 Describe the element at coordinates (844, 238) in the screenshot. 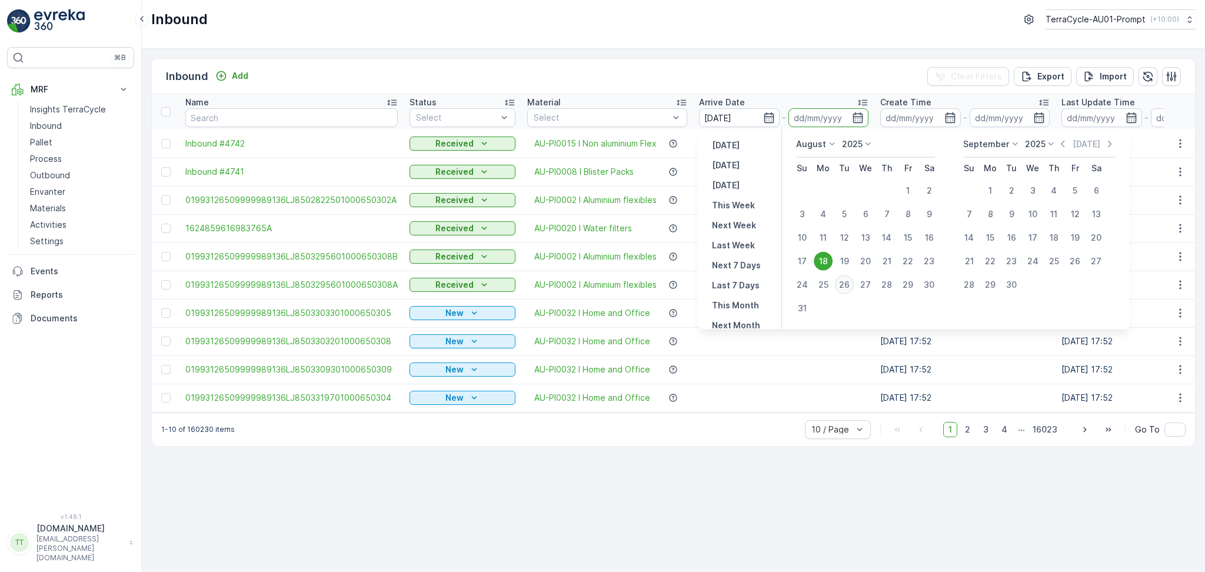

I see `div: 12` at that location.